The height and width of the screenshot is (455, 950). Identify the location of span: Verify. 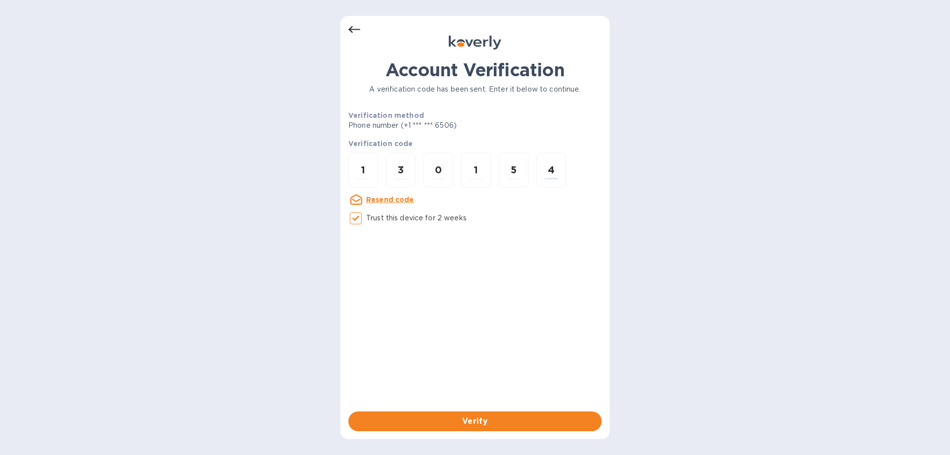
(475, 421).